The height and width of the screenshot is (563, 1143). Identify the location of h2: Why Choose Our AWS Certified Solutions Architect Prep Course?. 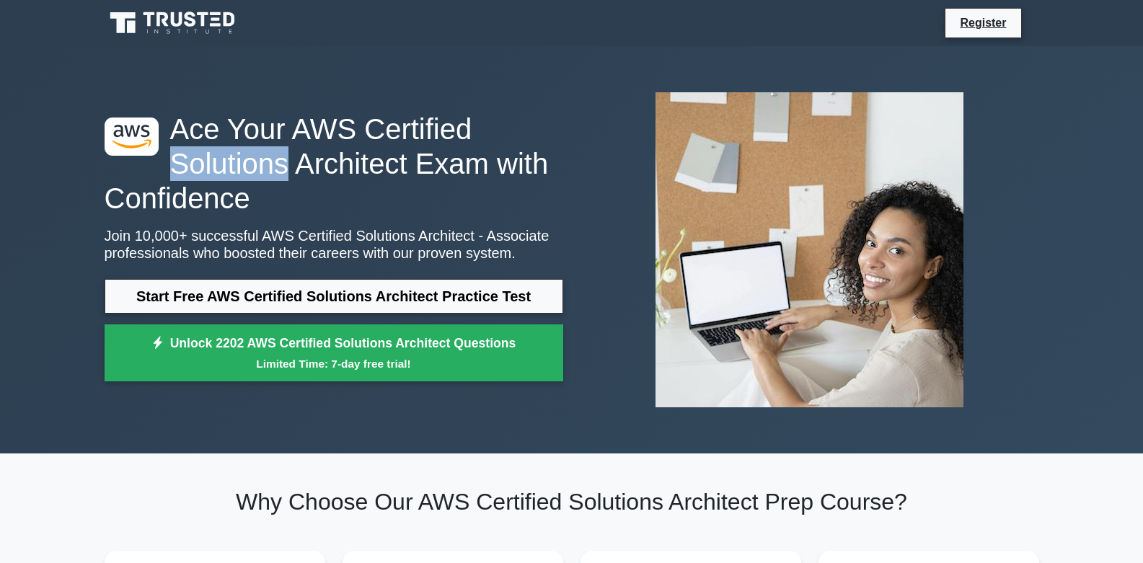
(572, 502).